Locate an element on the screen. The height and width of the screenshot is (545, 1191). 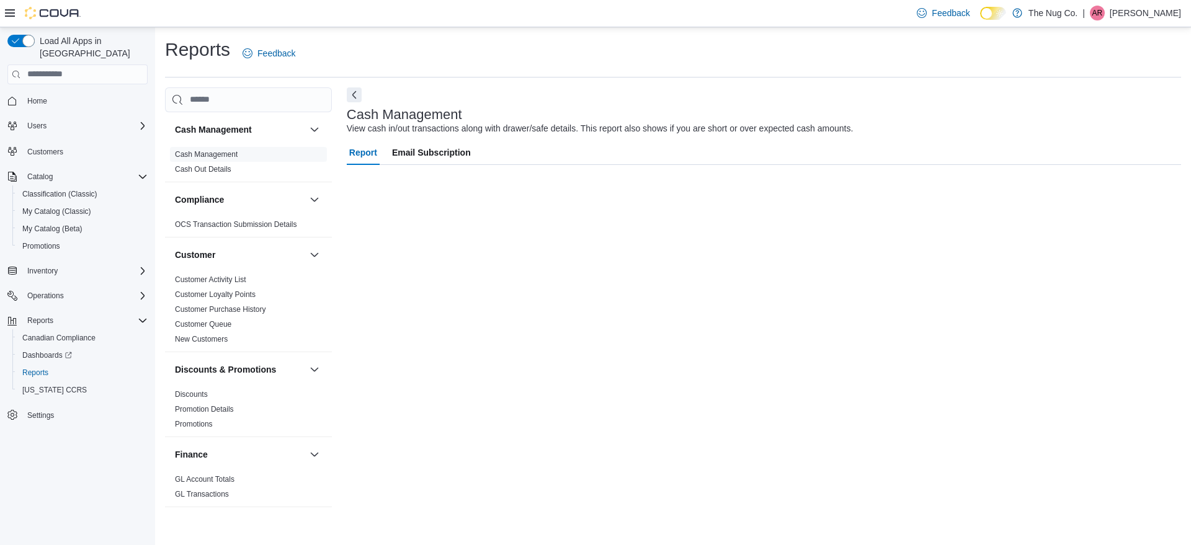
a: Canadian Compliance is located at coordinates (59, 338).